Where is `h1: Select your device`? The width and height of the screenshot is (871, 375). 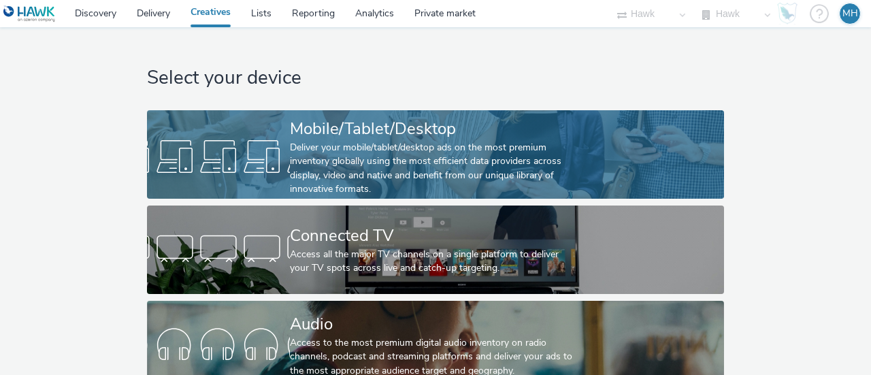 h1: Select your device is located at coordinates (436, 78).